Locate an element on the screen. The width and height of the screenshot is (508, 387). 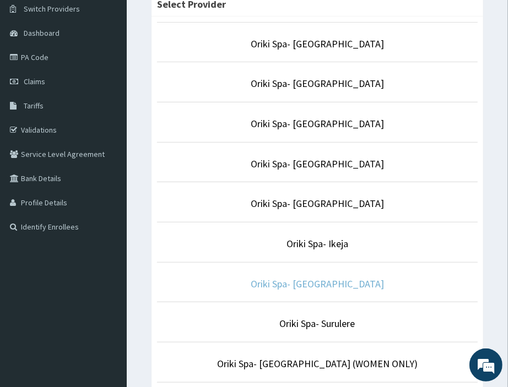
span: Claims is located at coordinates (34, 81).